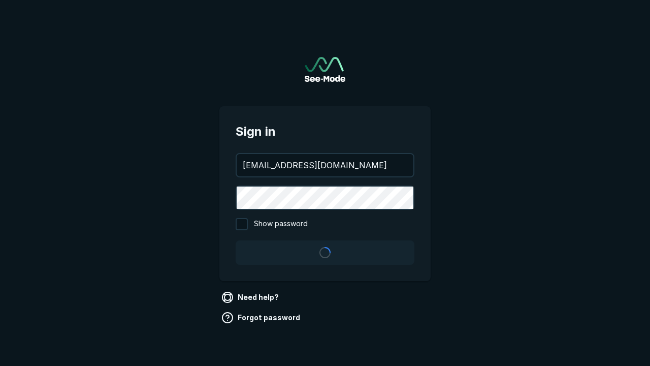  I want to click on input: your@email.com, so click(325, 165).